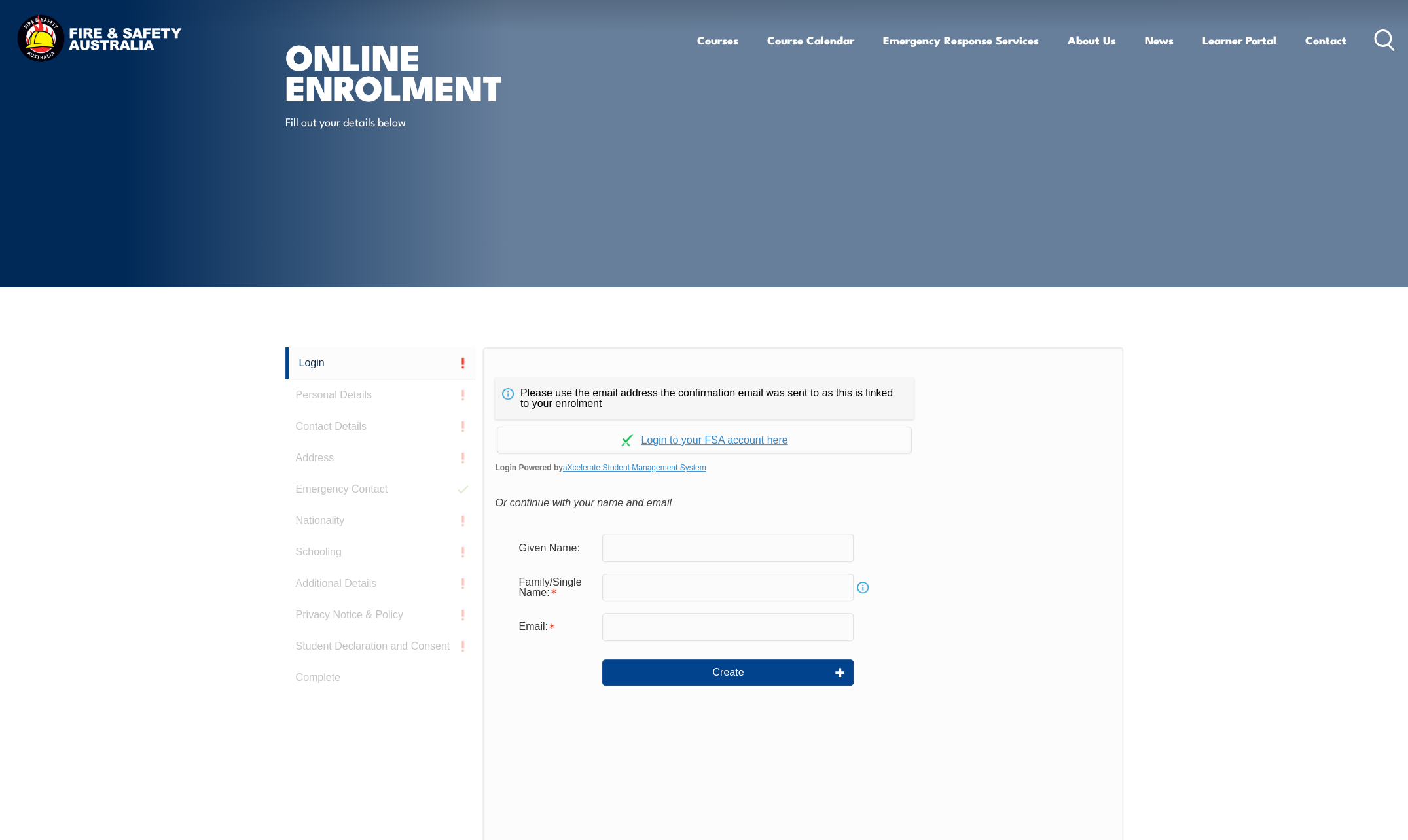 The width and height of the screenshot is (1408, 840). What do you see at coordinates (1326, 40) in the screenshot?
I see `a: Contact` at bounding box center [1326, 40].